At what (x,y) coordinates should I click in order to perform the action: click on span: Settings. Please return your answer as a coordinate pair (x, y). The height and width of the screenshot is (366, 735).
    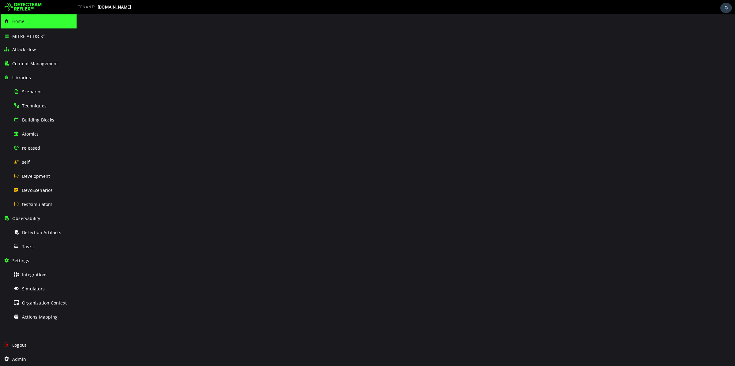
    Looking at the image, I should click on (21, 261).